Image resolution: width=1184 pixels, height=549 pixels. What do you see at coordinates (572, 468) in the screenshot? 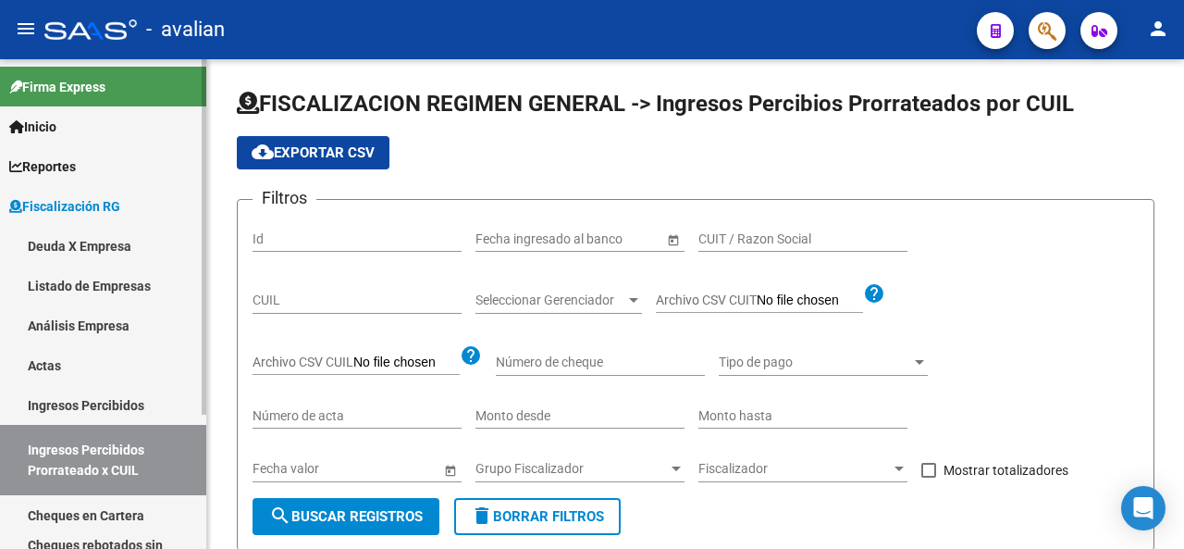
I see `span: Grupo Fiscalizador` at bounding box center [572, 468].